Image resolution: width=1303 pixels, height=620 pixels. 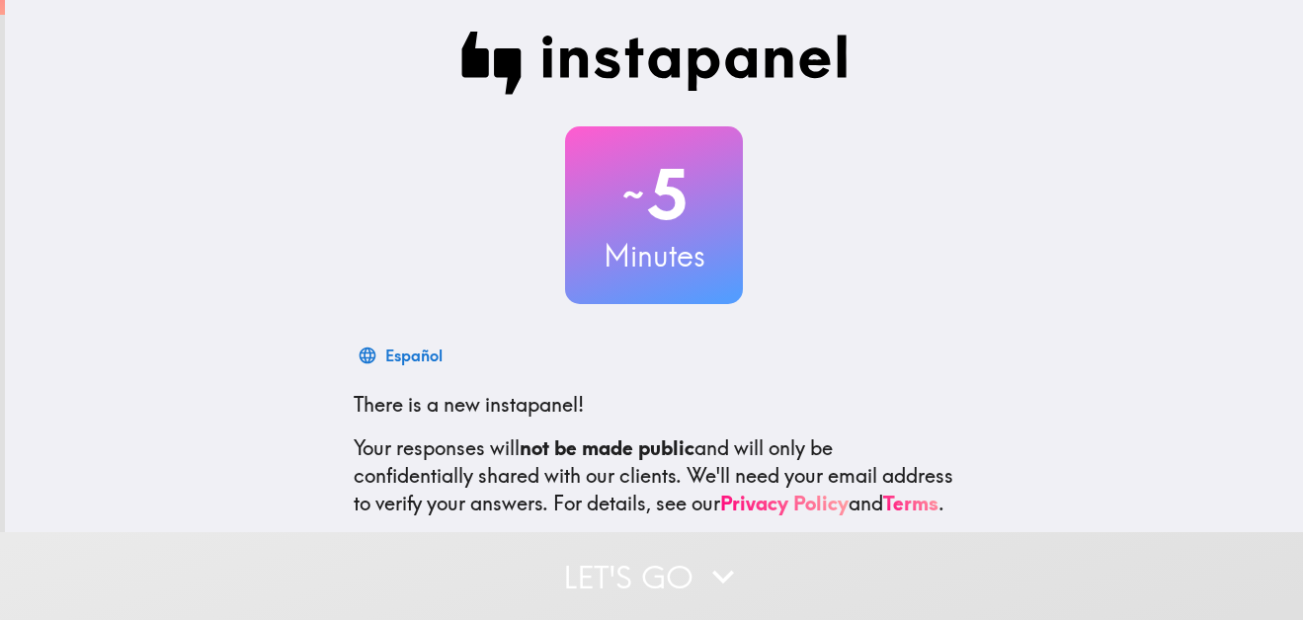 I want to click on button: Español, so click(x=402, y=356).